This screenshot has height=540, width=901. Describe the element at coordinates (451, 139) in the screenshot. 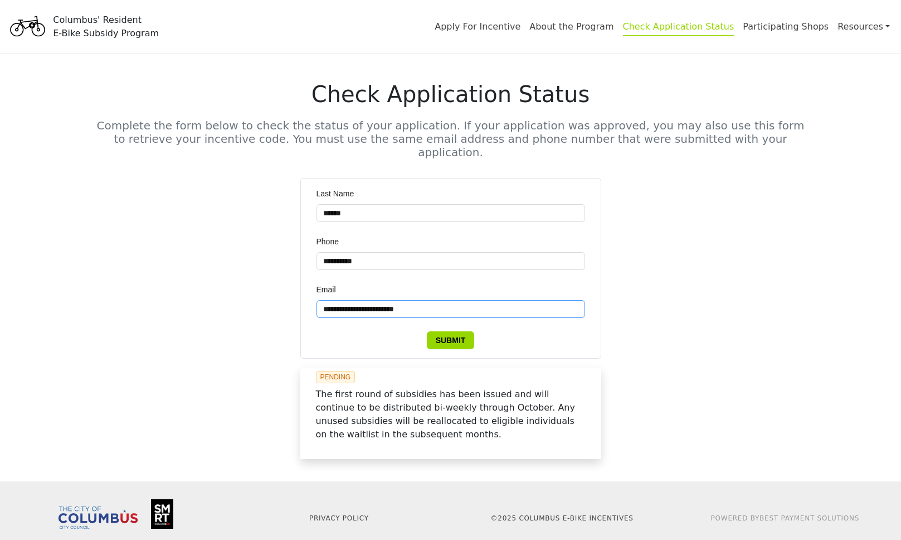

I see `h5: Complete the form below to check the status of your application. If your application was approved...` at that location.